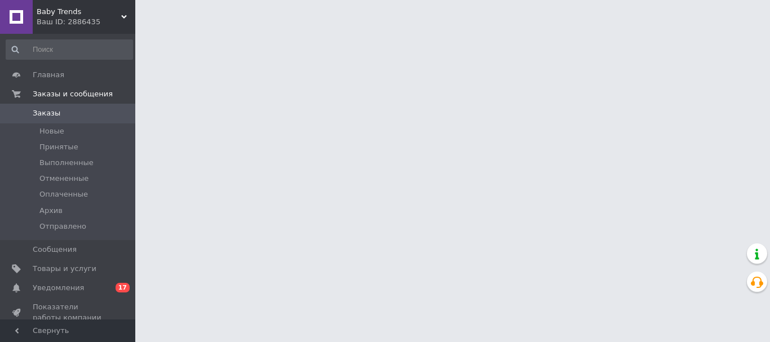  I want to click on span: Заказы и сообщения, so click(73, 94).